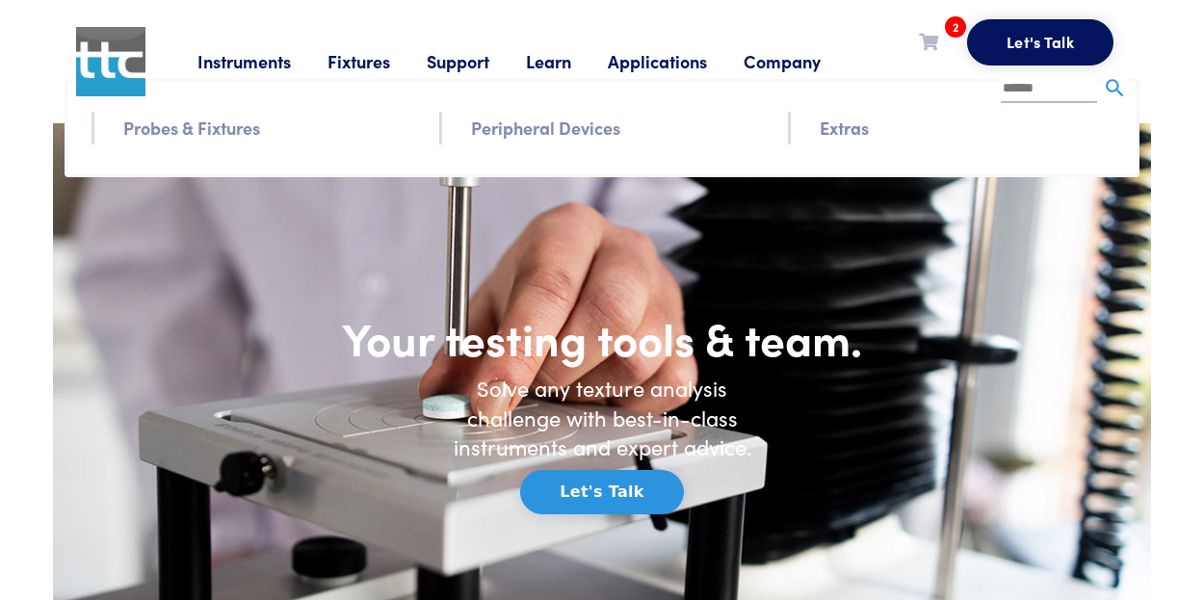  What do you see at coordinates (192, 127) in the screenshot?
I see `a: Probes & Fixtures` at bounding box center [192, 127].